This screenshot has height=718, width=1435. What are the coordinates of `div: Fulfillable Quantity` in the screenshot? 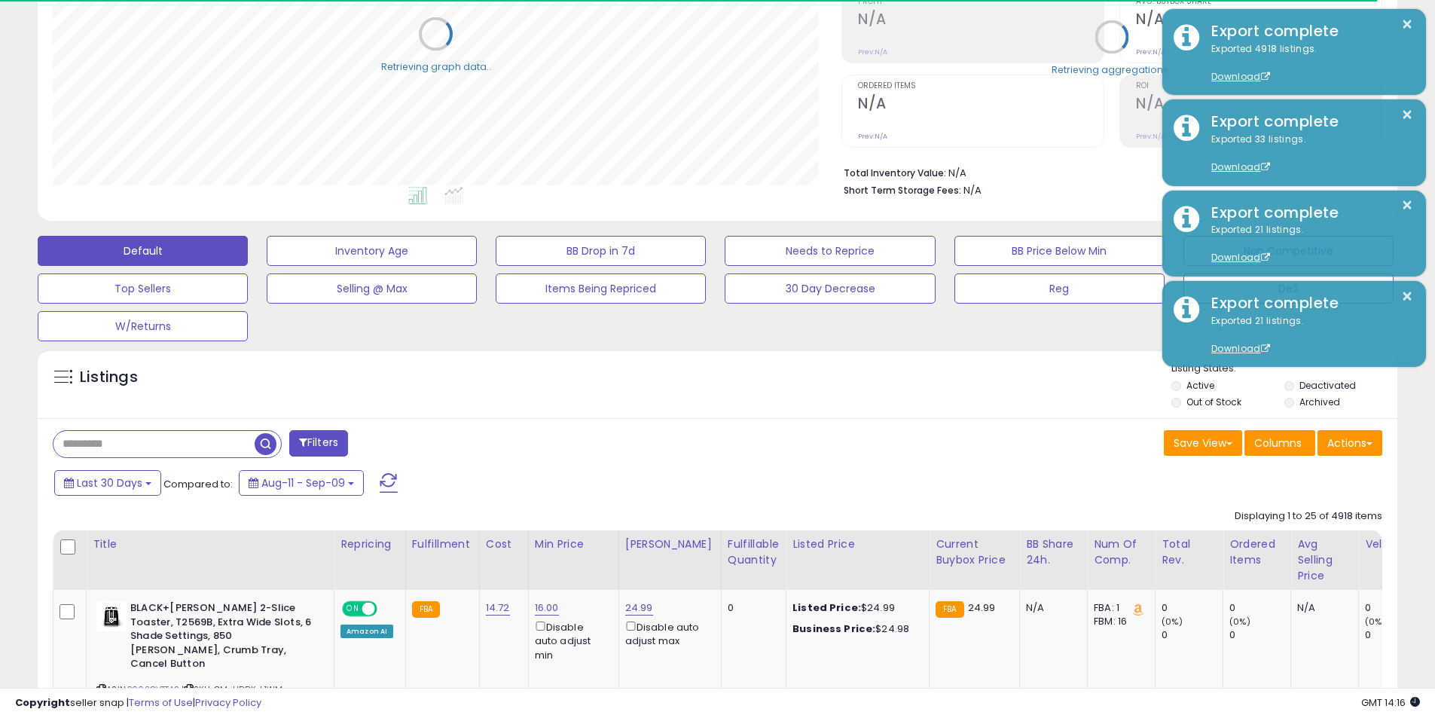 It's located at (753, 552).